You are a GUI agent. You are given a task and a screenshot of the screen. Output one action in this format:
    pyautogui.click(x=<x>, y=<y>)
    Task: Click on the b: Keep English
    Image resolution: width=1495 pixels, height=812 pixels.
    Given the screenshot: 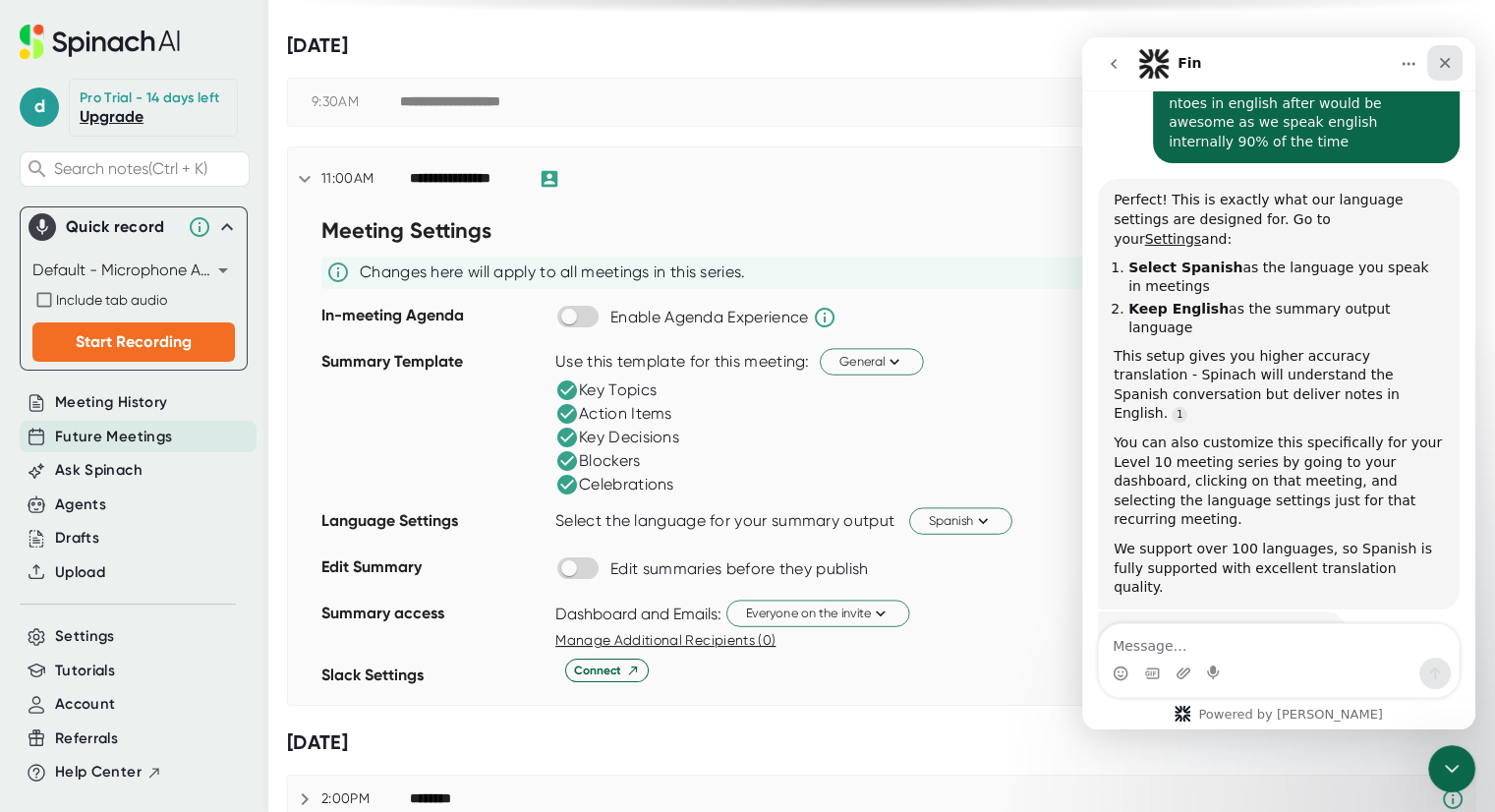 What is the action you would take?
    pyautogui.click(x=96, y=272)
    